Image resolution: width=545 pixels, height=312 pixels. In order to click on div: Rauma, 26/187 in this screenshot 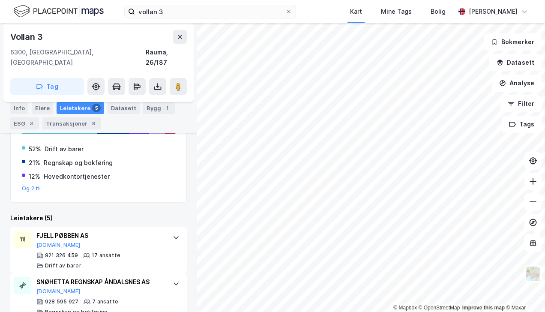, I will do `click(166, 57)`.